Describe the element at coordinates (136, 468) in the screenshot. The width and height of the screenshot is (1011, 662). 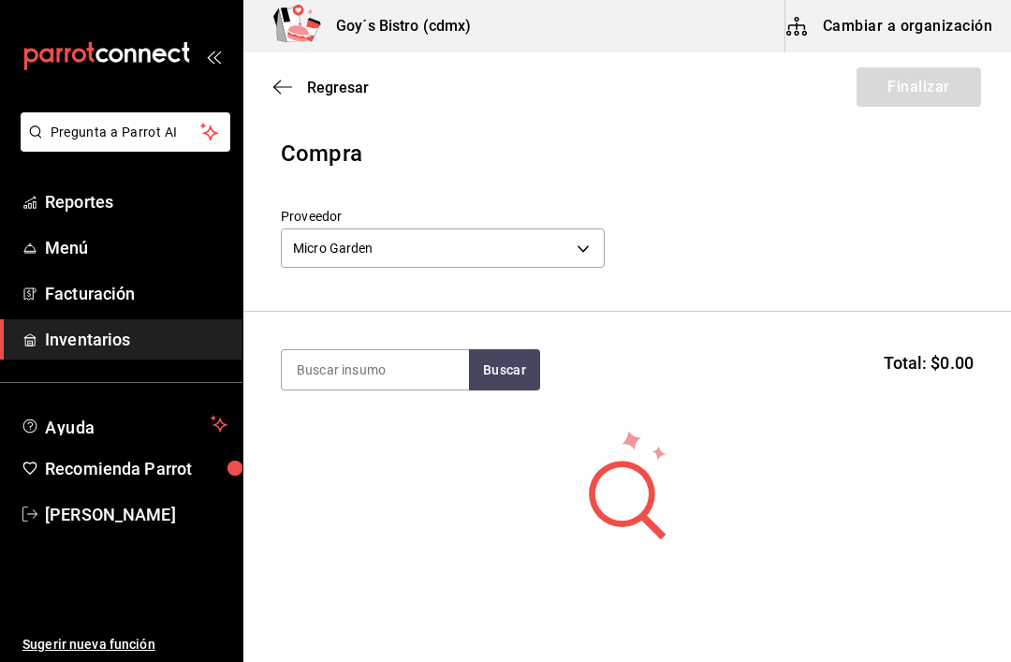
I see `span: Recomienda Parrot` at that location.